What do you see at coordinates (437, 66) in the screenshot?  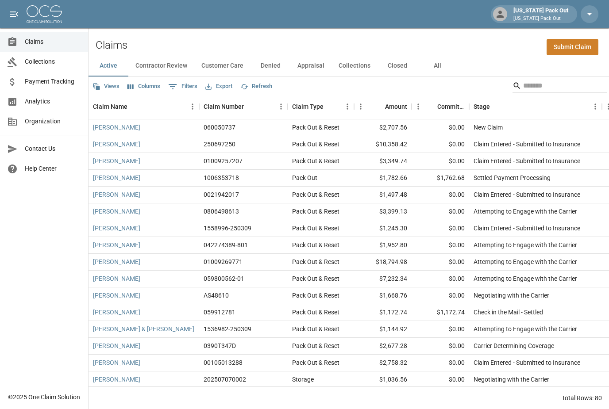 I see `button: All` at bounding box center [437, 66].